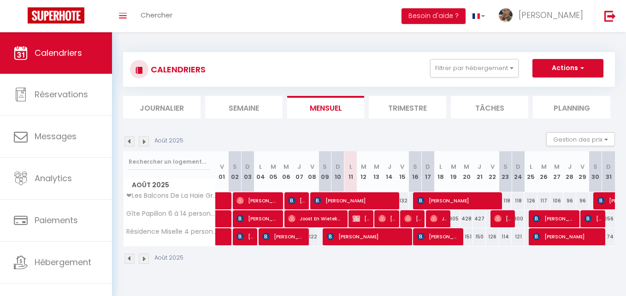 This screenshot has width=626, height=296. Describe the element at coordinates (531, 201) in the screenshot. I see `div: 126` at that location.